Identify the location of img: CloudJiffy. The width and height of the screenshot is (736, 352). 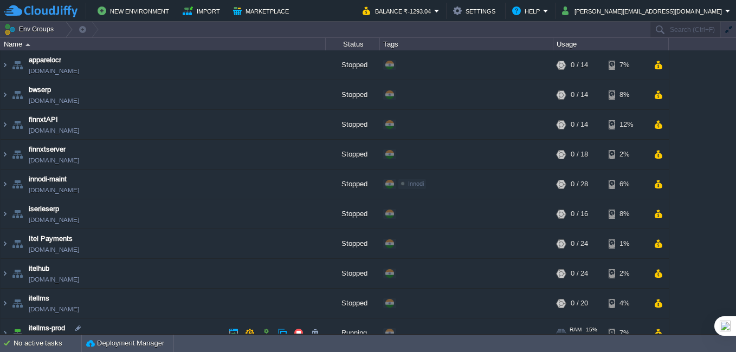
(41, 11).